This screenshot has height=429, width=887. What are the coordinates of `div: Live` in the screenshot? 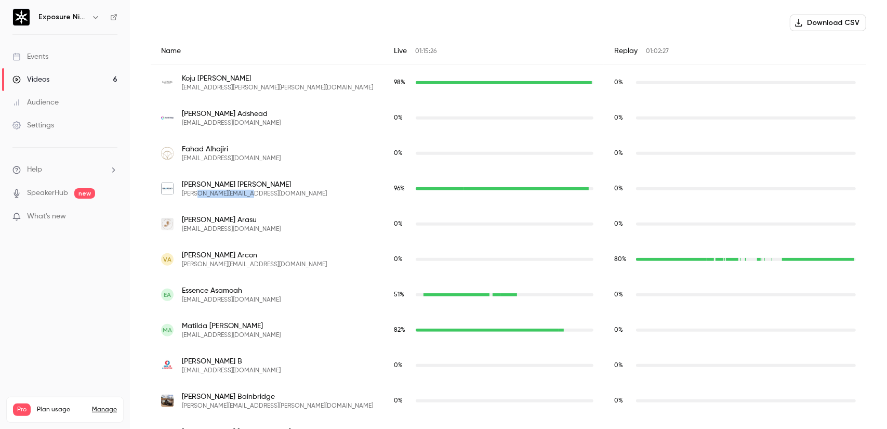 It's located at (494, 51).